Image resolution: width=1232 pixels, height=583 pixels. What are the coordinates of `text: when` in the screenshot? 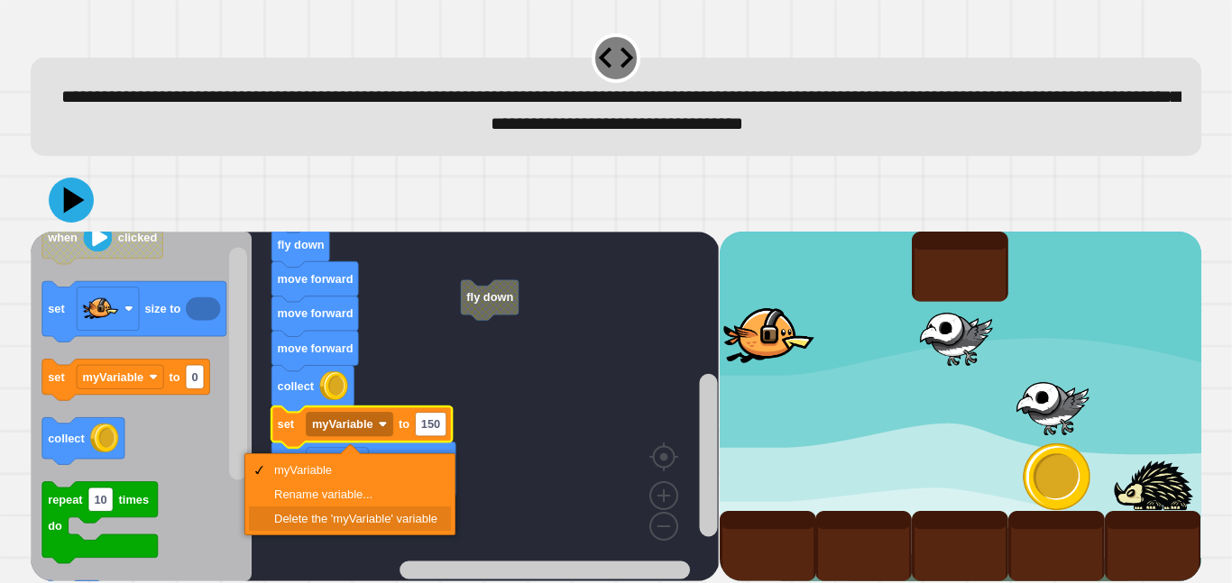 It's located at (62, 237).